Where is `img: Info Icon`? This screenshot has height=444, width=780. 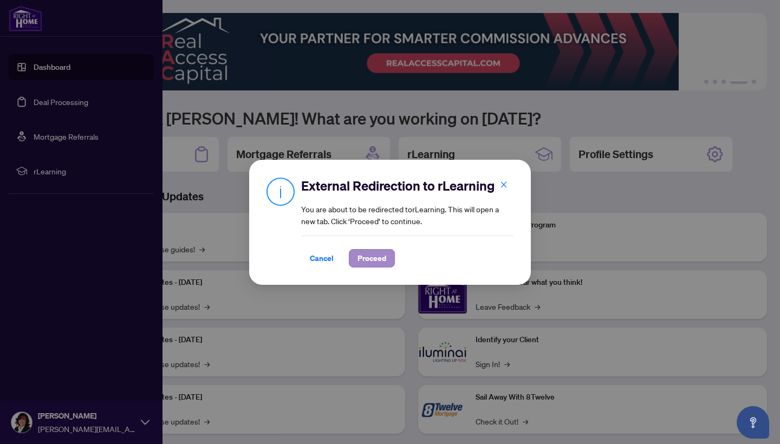 img: Info Icon is located at coordinates (281, 191).